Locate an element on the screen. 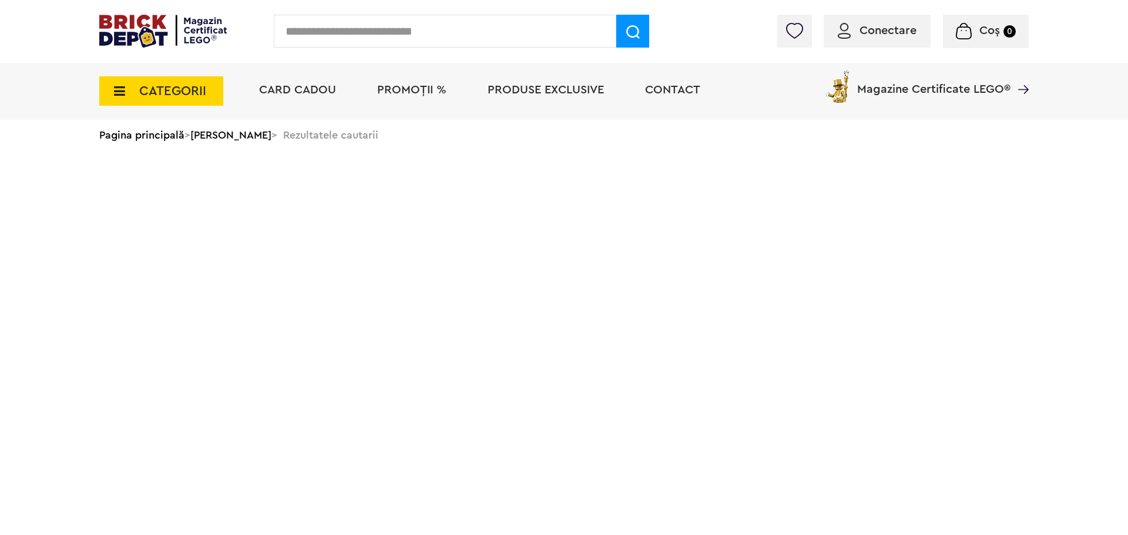 Image resolution: width=1128 pixels, height=535 pixels. span: Card Cadou is located at coordinates (297, 90).